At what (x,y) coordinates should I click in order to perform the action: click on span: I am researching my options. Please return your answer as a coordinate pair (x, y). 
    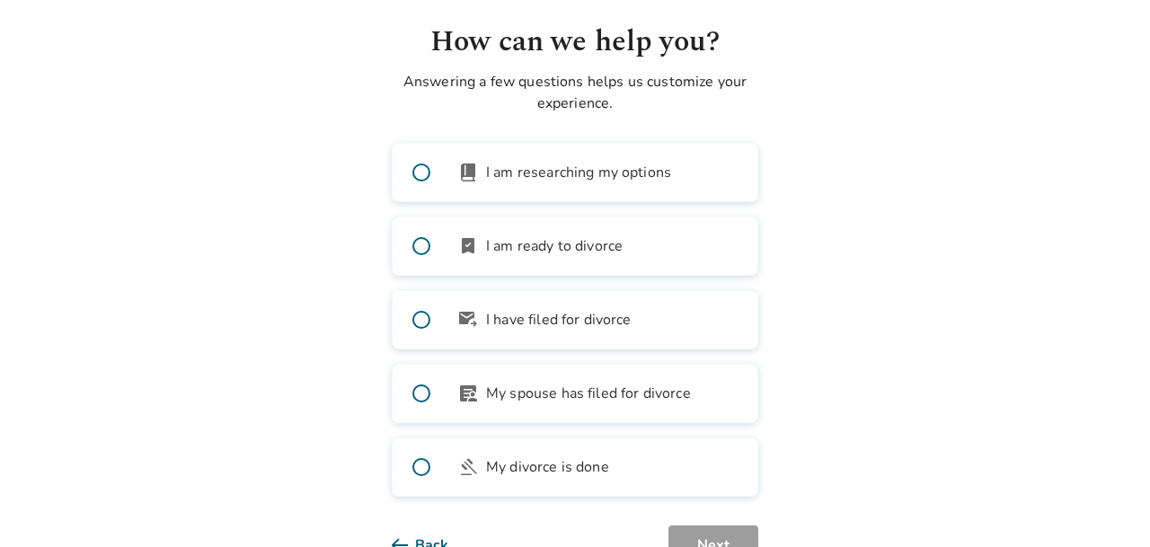
    Looking at the image, I should click on (579, 173).